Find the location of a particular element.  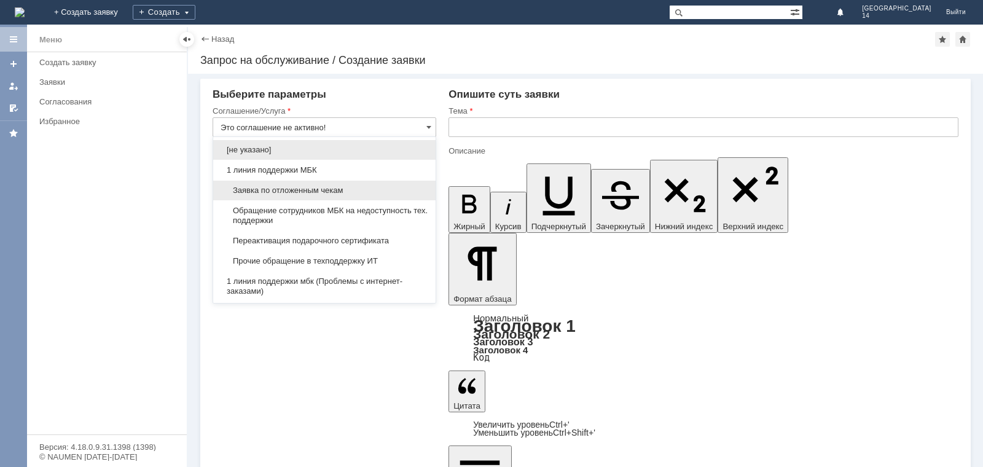

a: Перейти на домашнюю страницу is located at coordinates (20, 12).